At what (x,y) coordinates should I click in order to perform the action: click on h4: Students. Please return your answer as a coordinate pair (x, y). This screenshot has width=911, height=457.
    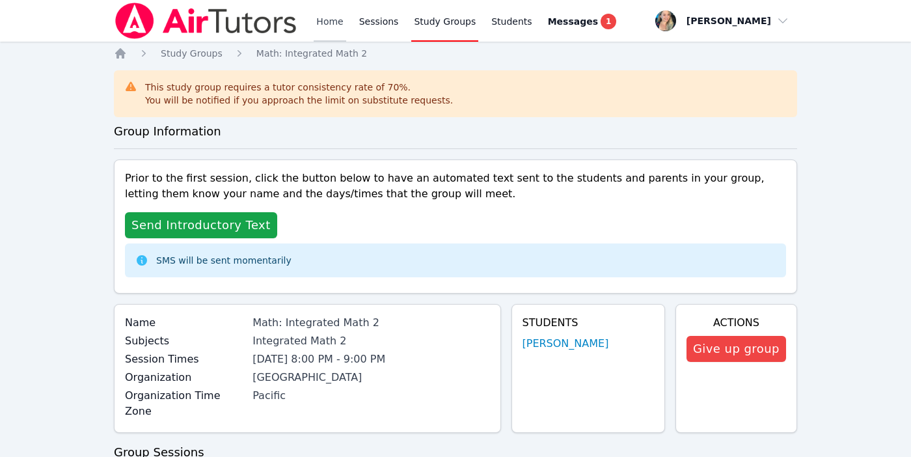
    Looking at the image, I should click on (588, 323).